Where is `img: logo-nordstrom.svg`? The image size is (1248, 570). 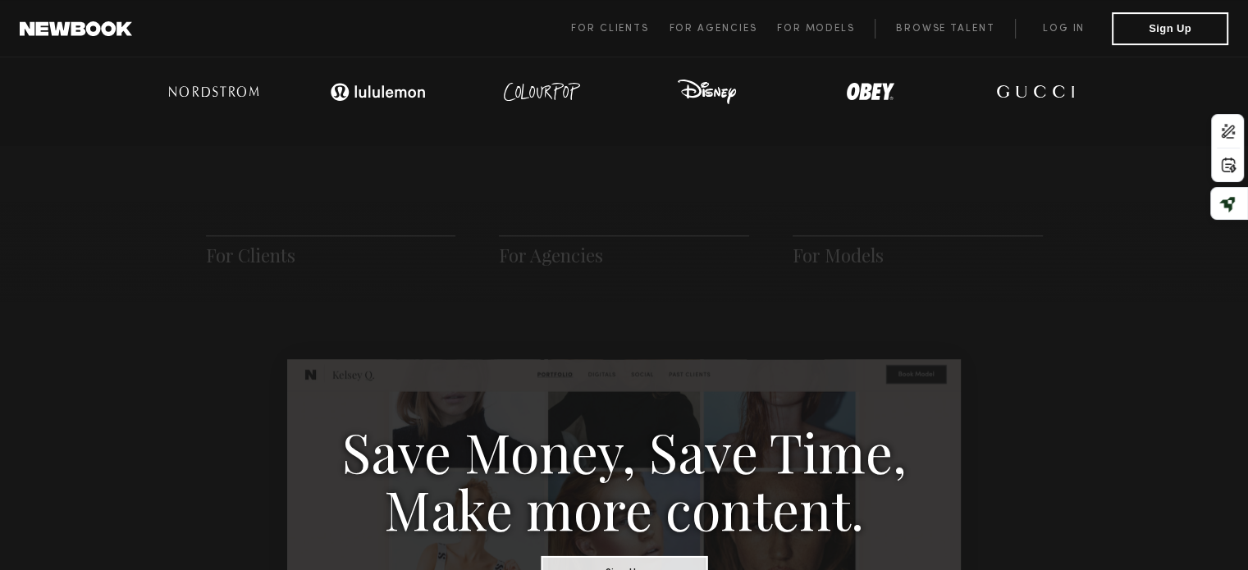 img: logo-nordstrom.svg is located at coordinates (214, 92).